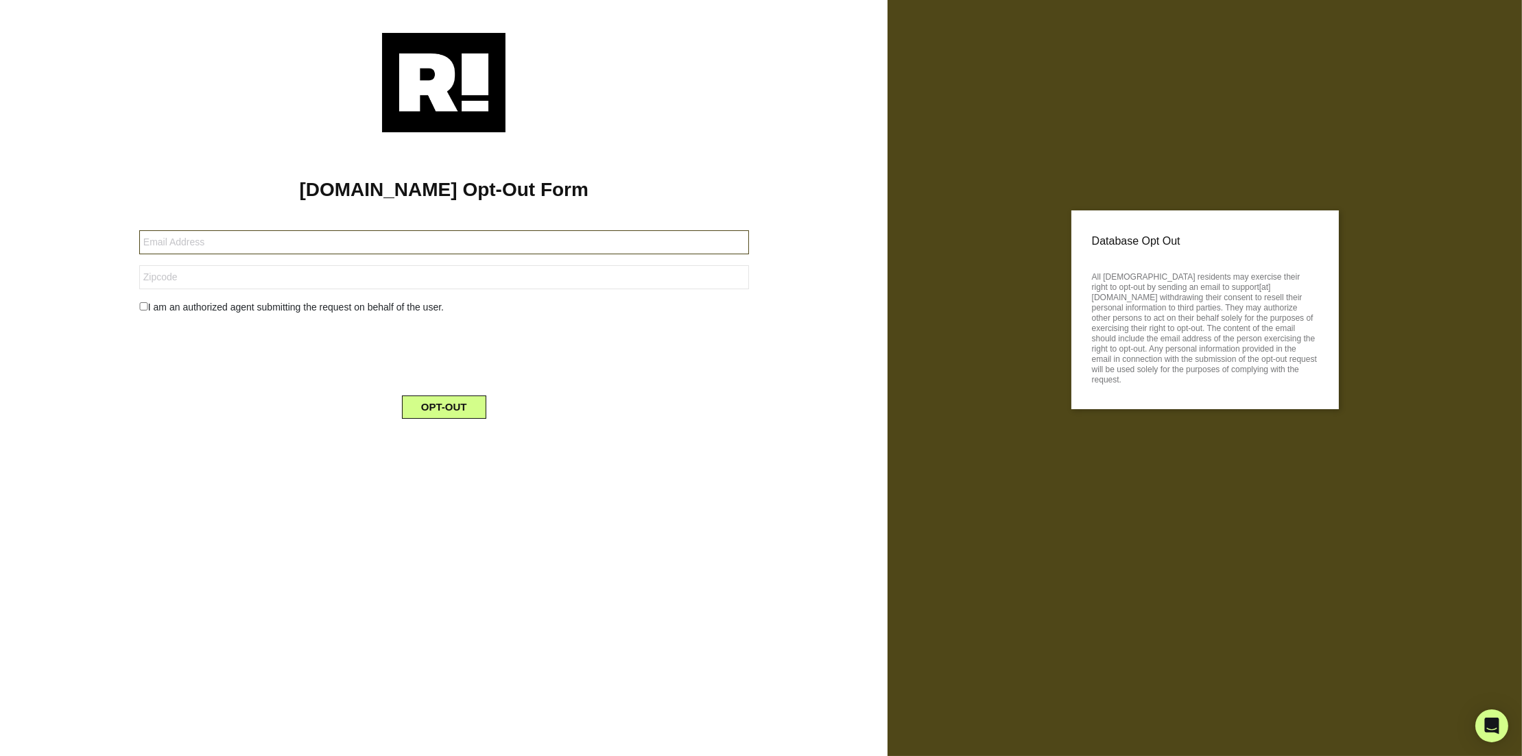 The width and height of the screenshot is (1522, 756). Describe the element at coordinates (444, 277) in the screenshot. I see `input: Zipcode` at that location.